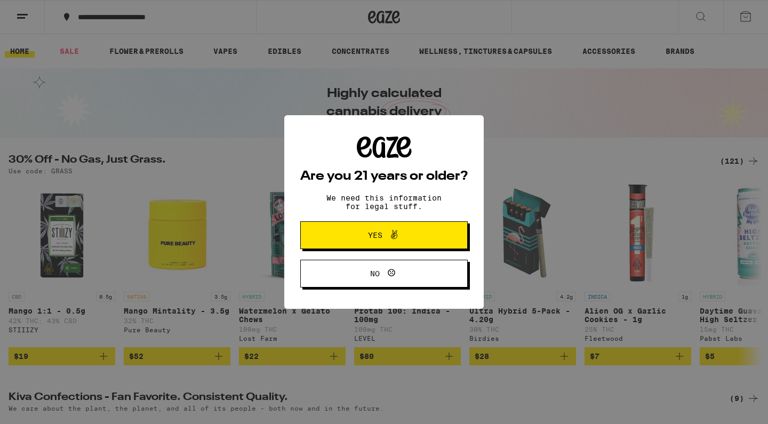 Image resolution: width=768 pixels, height=424 pixels. What do you see at coordinates (384, 235) in the screenshot?
I see `button: Yes` at bounding box center [384, 235].